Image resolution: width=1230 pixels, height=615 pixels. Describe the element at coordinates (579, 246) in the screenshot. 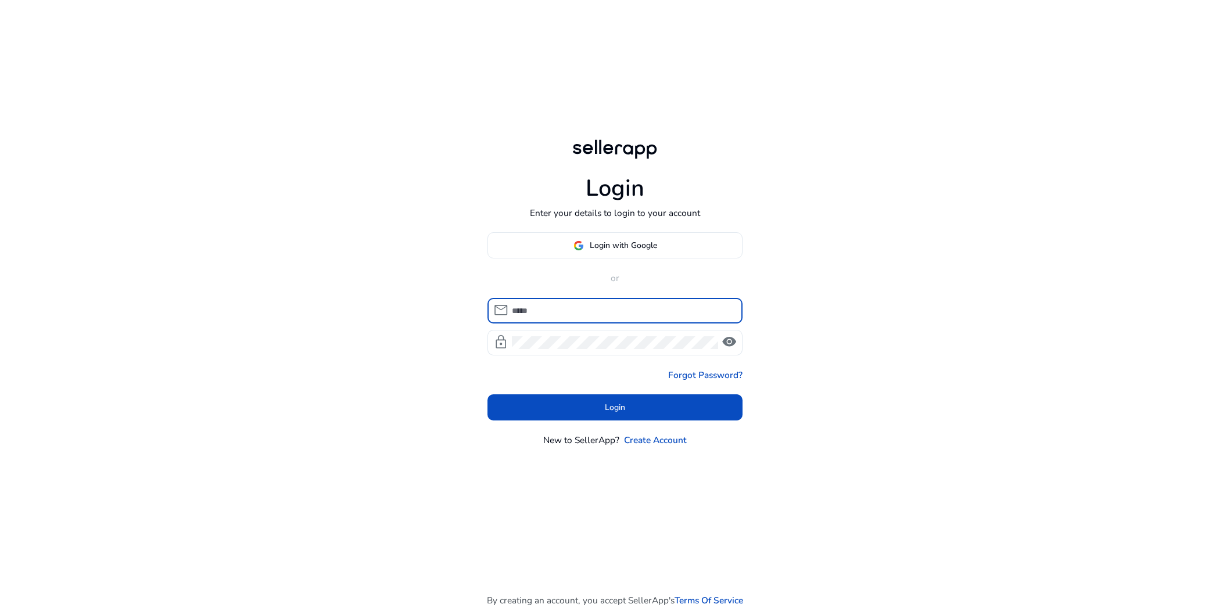

I see `img: google-logo.svg` at that location.